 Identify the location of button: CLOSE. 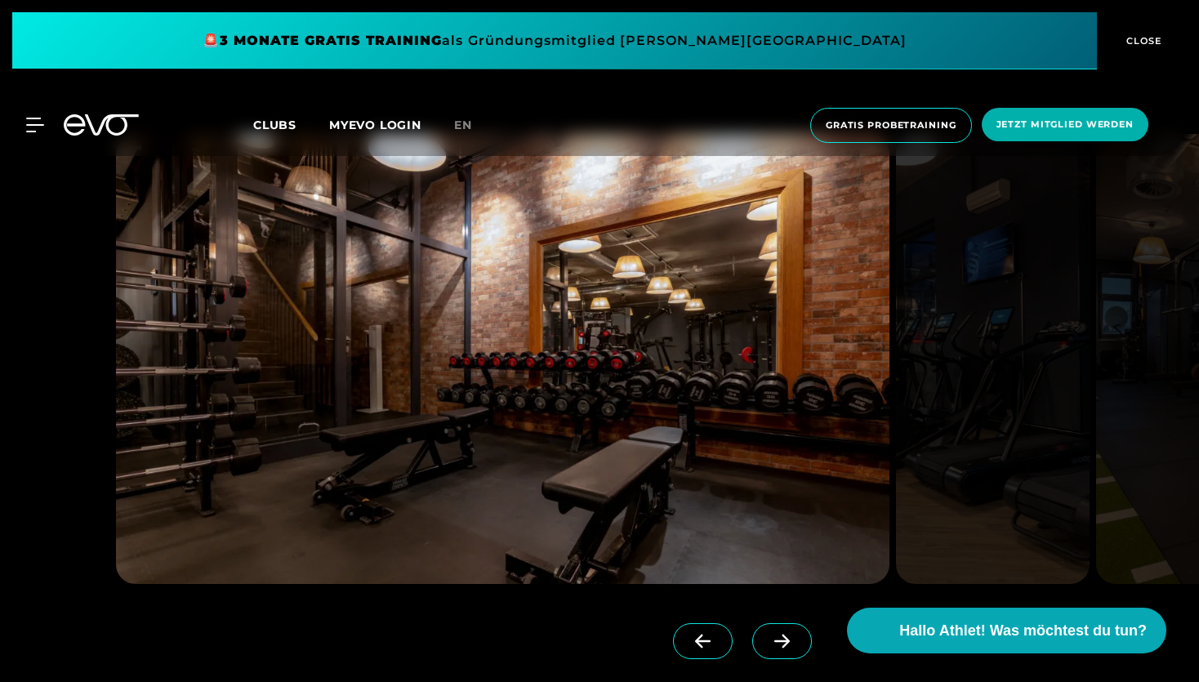
(1142, 41).